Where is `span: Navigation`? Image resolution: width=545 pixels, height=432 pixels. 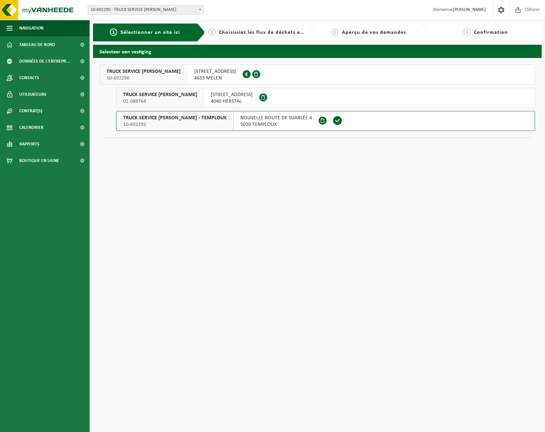
span: Navigation is located at coordinates (31, 28).